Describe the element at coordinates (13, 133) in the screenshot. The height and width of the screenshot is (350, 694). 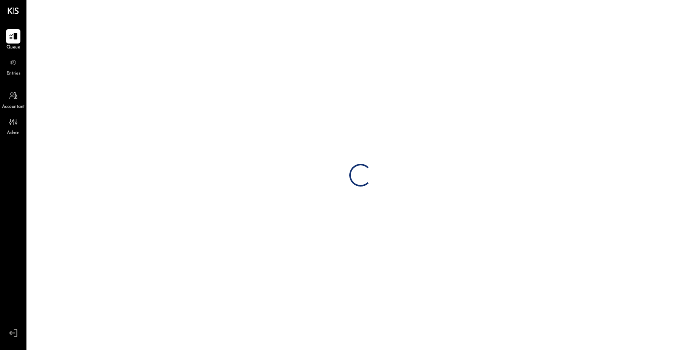
I see `span: Admin` at that location.